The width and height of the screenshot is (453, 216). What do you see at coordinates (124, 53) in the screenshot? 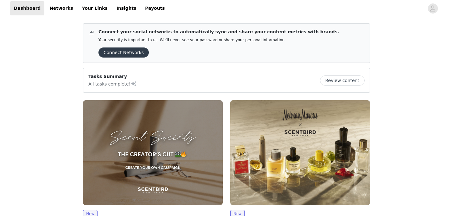
I see `button: Connect Networks` at bounding box center [124, 53].